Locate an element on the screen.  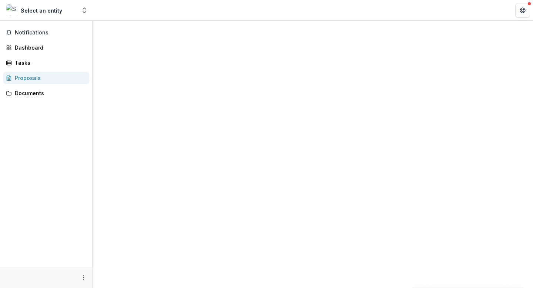
a: Tasks is located at coordinates (46, 63).